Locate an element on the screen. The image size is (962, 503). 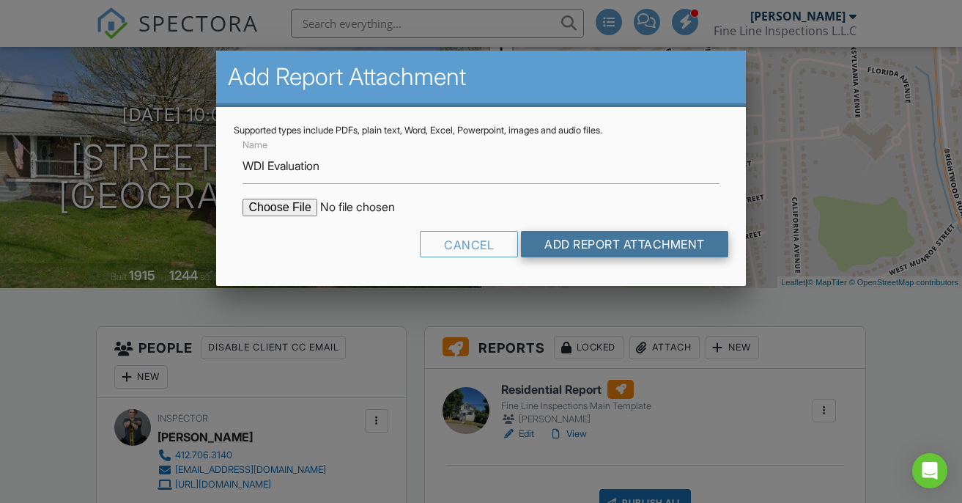
input: Add Report Attachment is located at coordinates (624, 244).